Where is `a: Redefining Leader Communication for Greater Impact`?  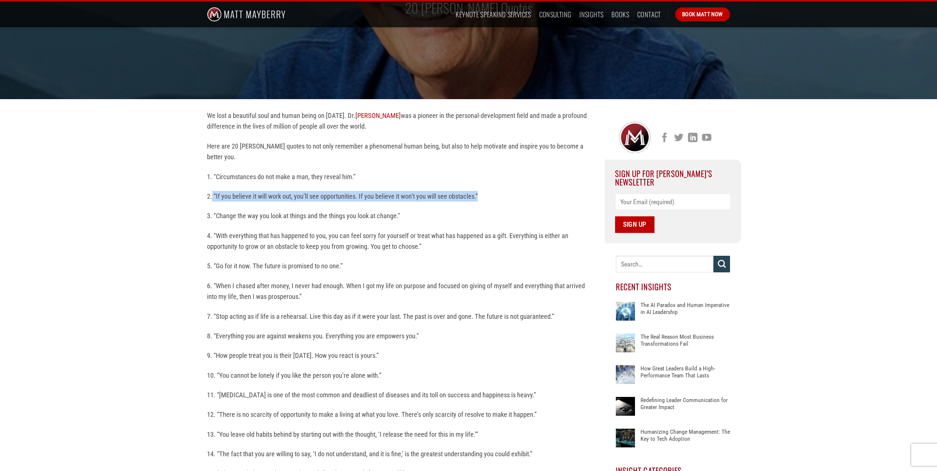 a: Redefining Leader Communication for Greater Impact is located at coordinates (685, 408).